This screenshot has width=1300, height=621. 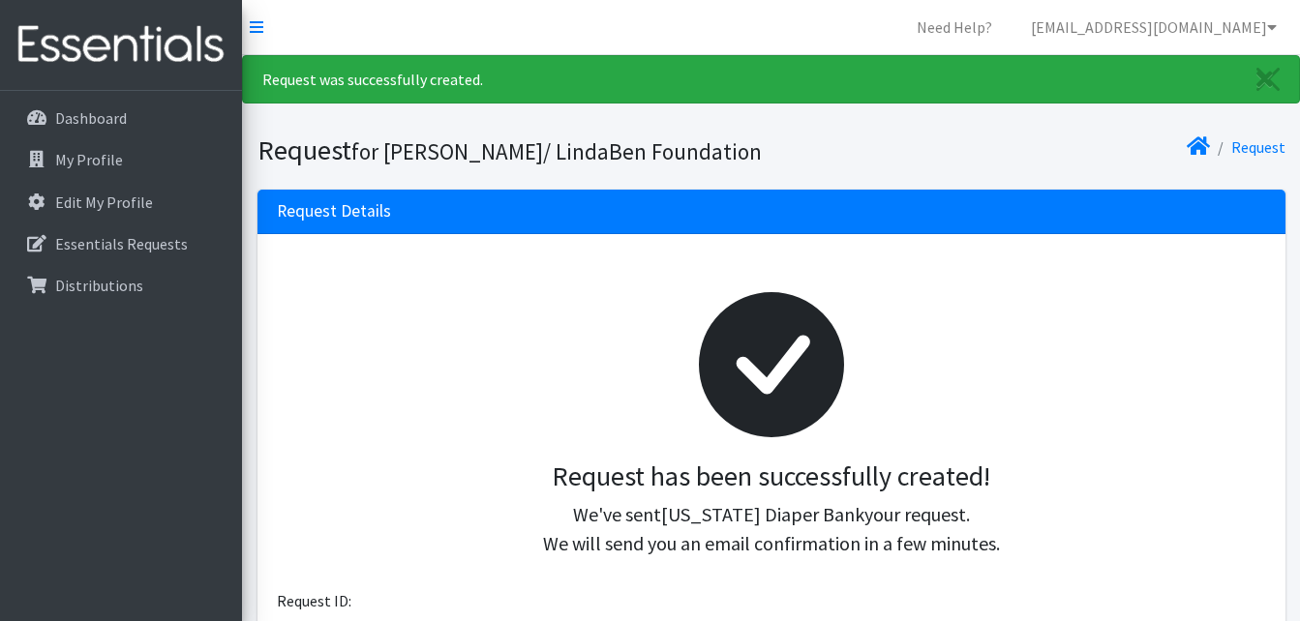 I want to click on a: Essentials Requests, so click(x=121, y=244).